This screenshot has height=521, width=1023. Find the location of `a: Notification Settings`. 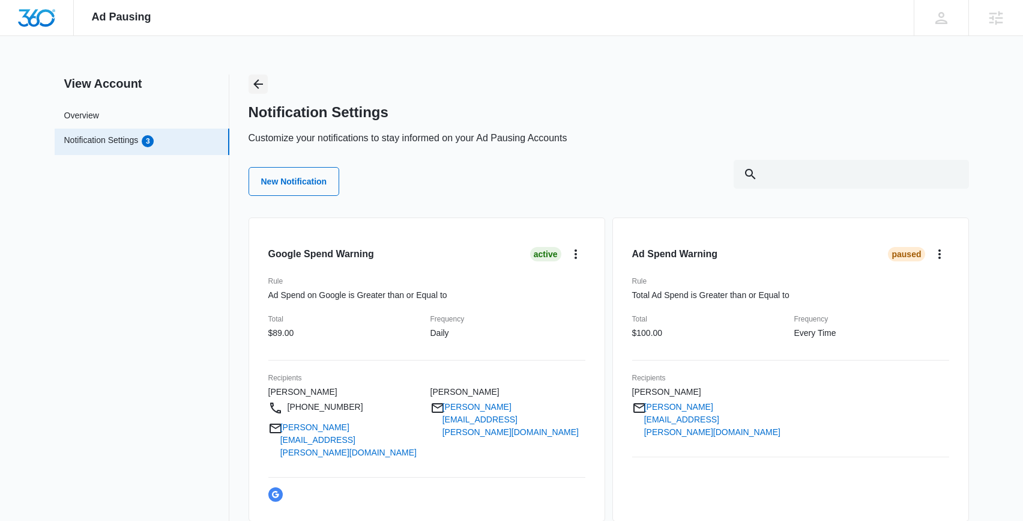

a: Notification Settings is located at coordinates (101, 142).